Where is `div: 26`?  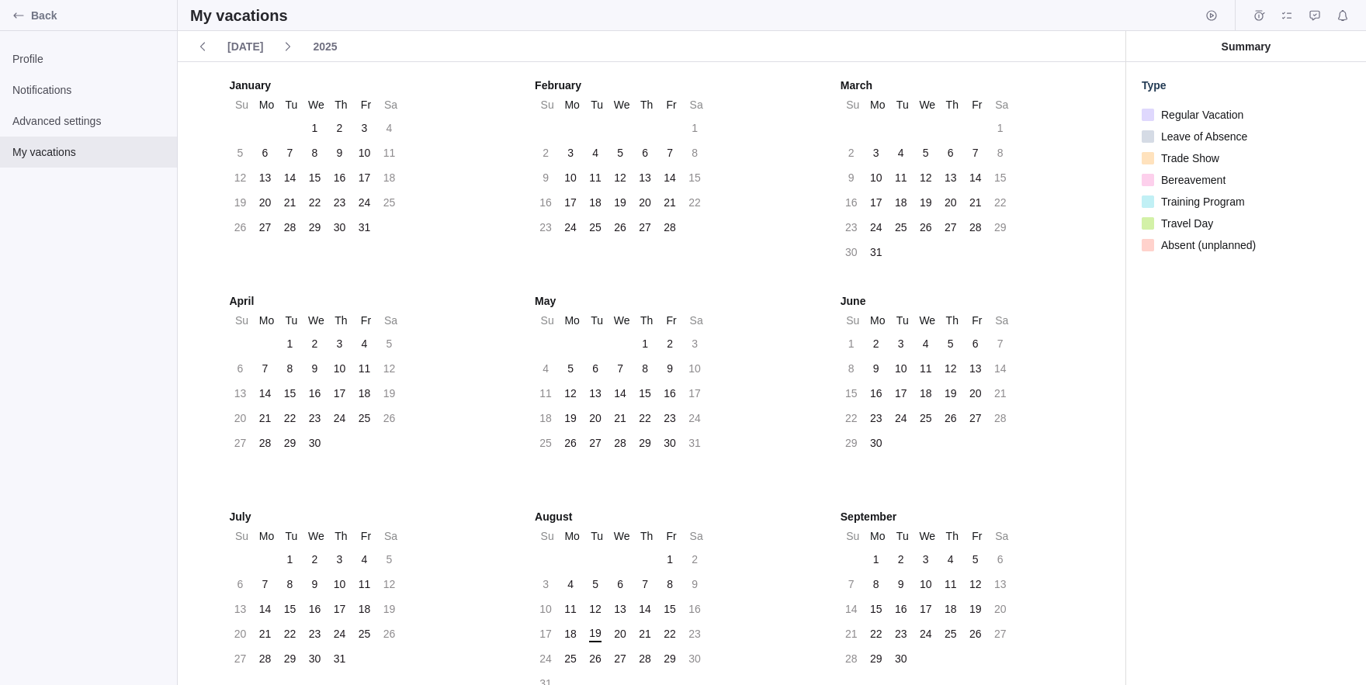 div: 26 is located at coordinates (571, 443).